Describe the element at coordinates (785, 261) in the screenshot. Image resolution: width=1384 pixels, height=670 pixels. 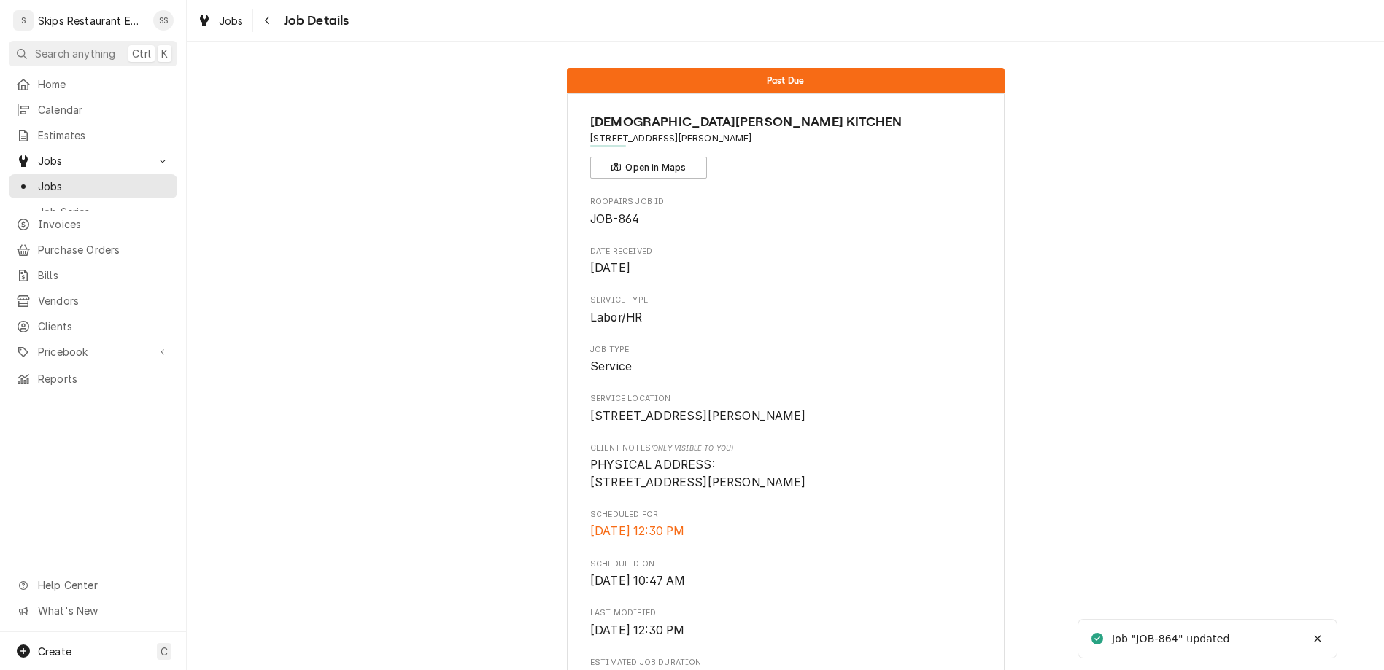
I see `div: Date Received` at that location.